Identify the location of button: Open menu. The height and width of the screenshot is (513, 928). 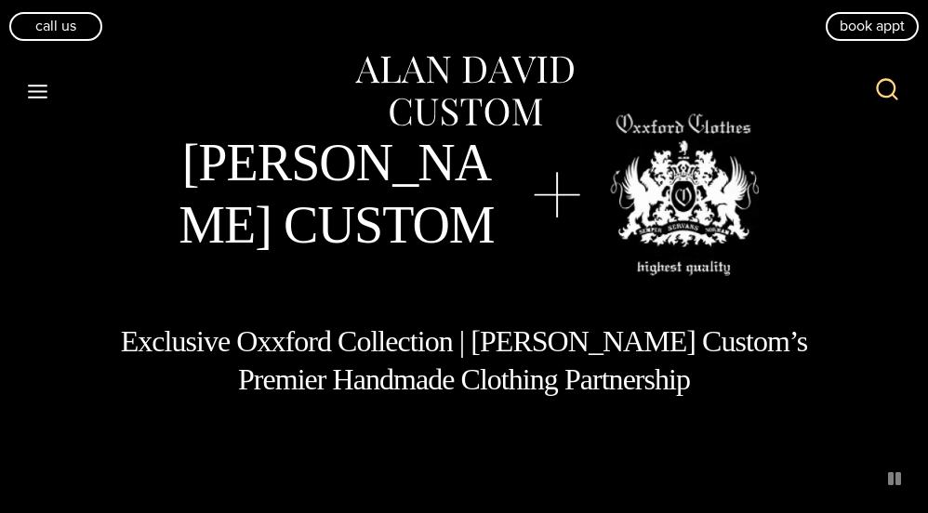
(38, 91).